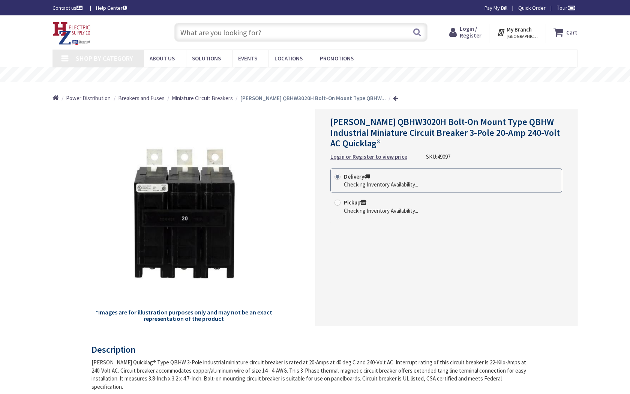 The width and height of the screenshot is (630, 394). I want to click on rs-layer: Free Same Day Pickup at 8 Locations, so click(322, 75).